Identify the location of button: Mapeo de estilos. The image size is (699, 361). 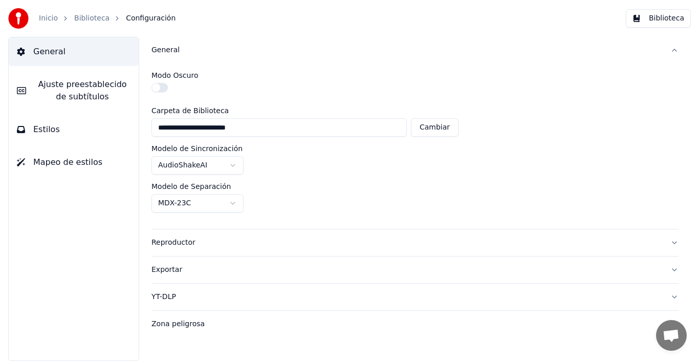
(74, 162).